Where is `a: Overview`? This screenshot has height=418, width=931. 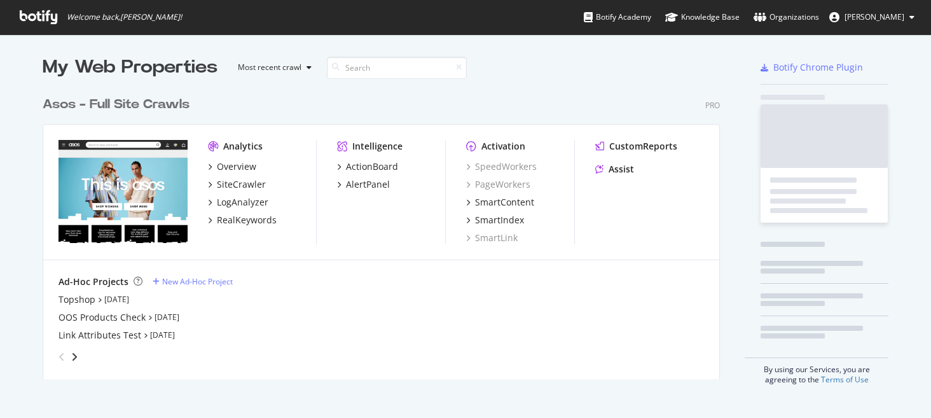
a: Overview is located at coordinates (232, 167).